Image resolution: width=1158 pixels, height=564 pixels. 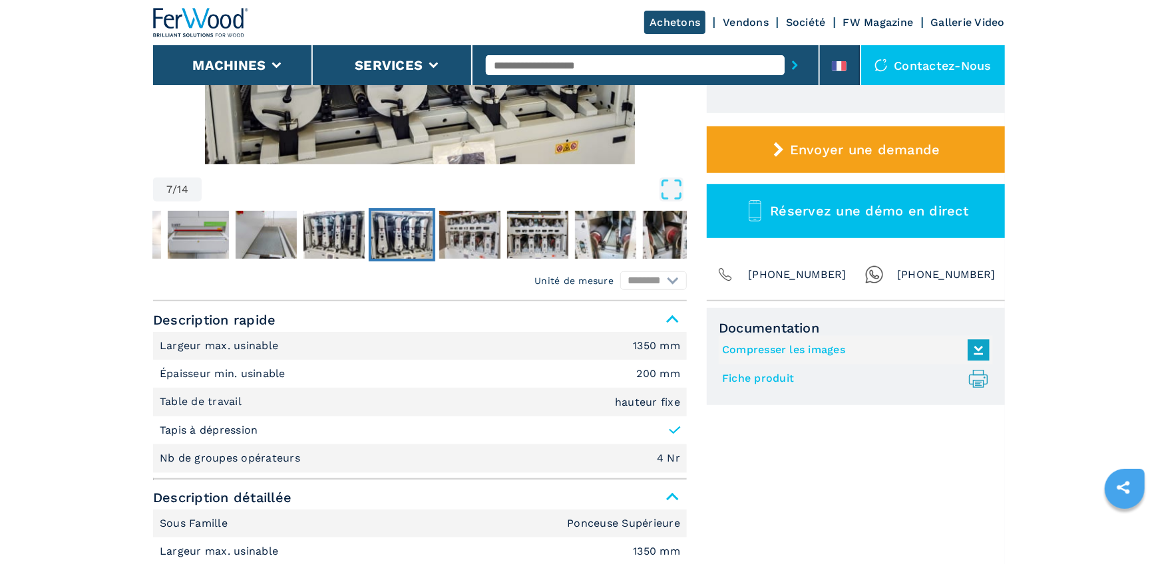 What do you see at coordinates (195, 524) in the screenshot?
I see `p: Sous Famille` at bounding box center [195, 524].